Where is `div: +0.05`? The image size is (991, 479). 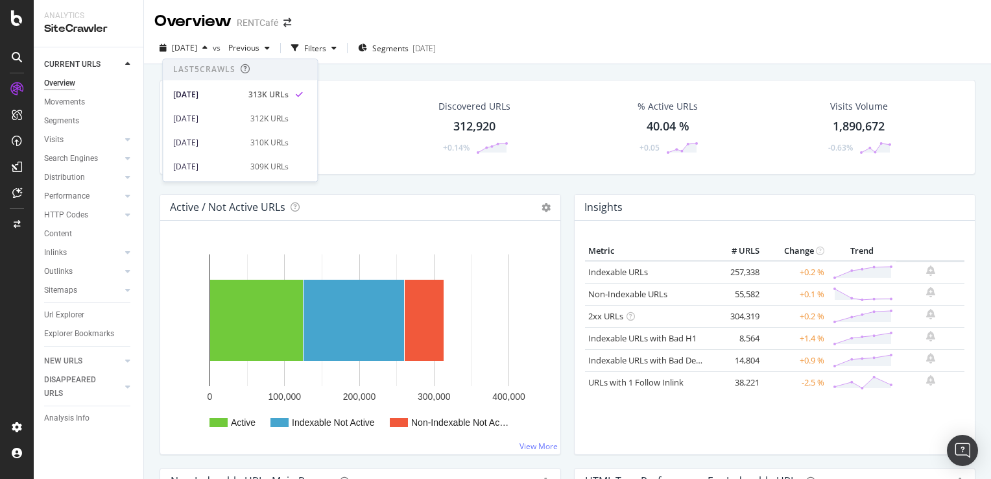 div: +0.05 is located at coordinates (649, 147).